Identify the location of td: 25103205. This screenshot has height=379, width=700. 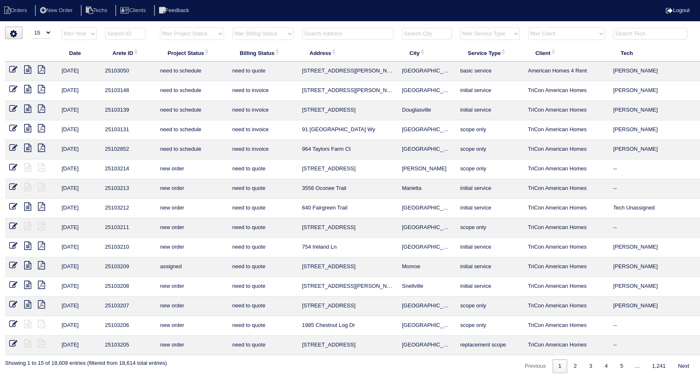
(128, 345).